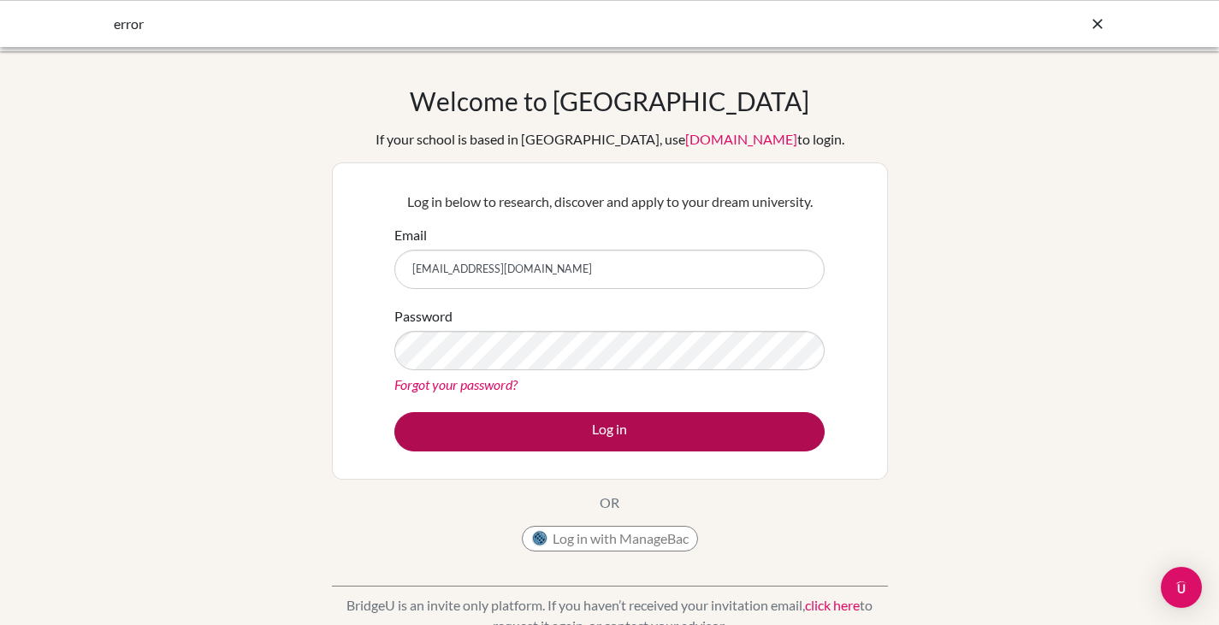  Describe the element at coordinates (833, 605) in the screenshot. I see `a: click here` at that location.